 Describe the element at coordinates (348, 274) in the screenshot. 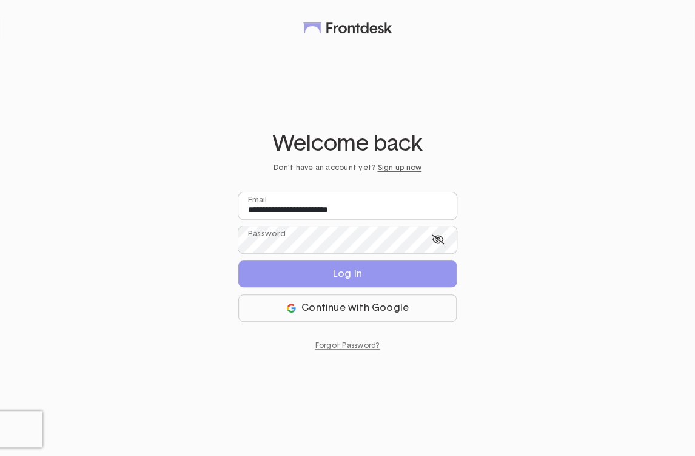

I see `button: Log In` at that location.